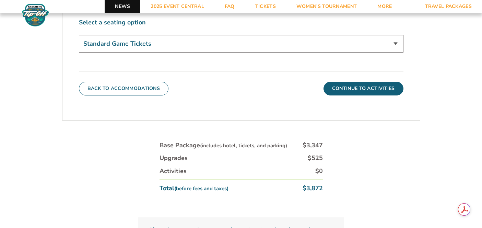 Image resolution: width=482 pixels, height=228 pixels. Describe the element at coordinates (194, 188) in the screenshot. I see `div: Total` at that location.